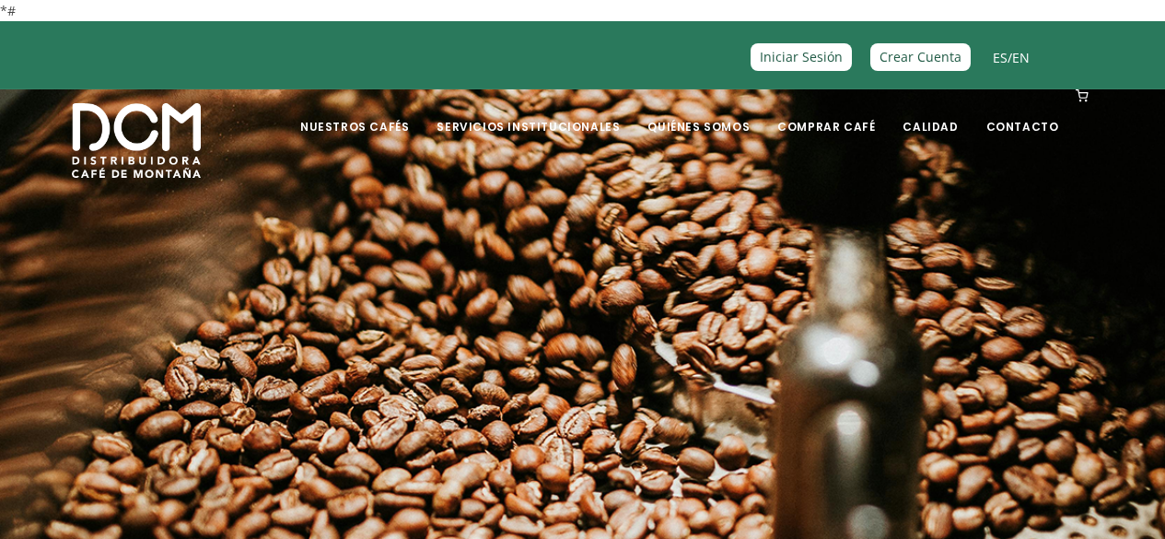 The image size is (1165, 539). What do you see at coordinates (801, 56) in the screenshot?
I see `a: Iniciar Sesión` at bounding box center [801, 56].